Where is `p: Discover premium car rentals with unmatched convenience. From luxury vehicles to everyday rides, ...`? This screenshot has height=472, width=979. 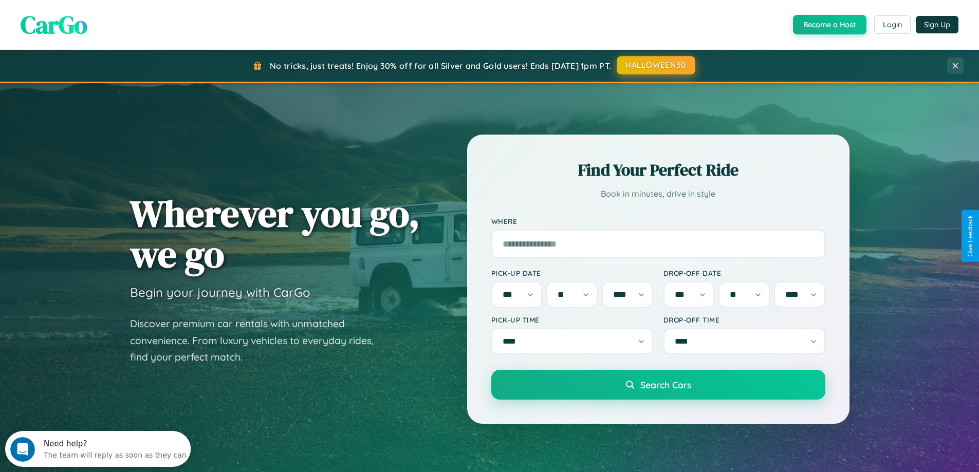 p: Discover premium car rentals with unmatched convenience. From luxury vehicles to everyday rides, ... is located at coordinates (259, 341).